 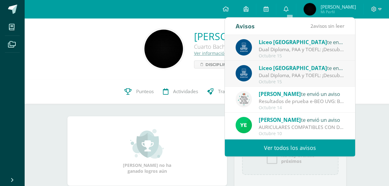 I want to click on a: Ver información personal..., so click(x=222, y=53).